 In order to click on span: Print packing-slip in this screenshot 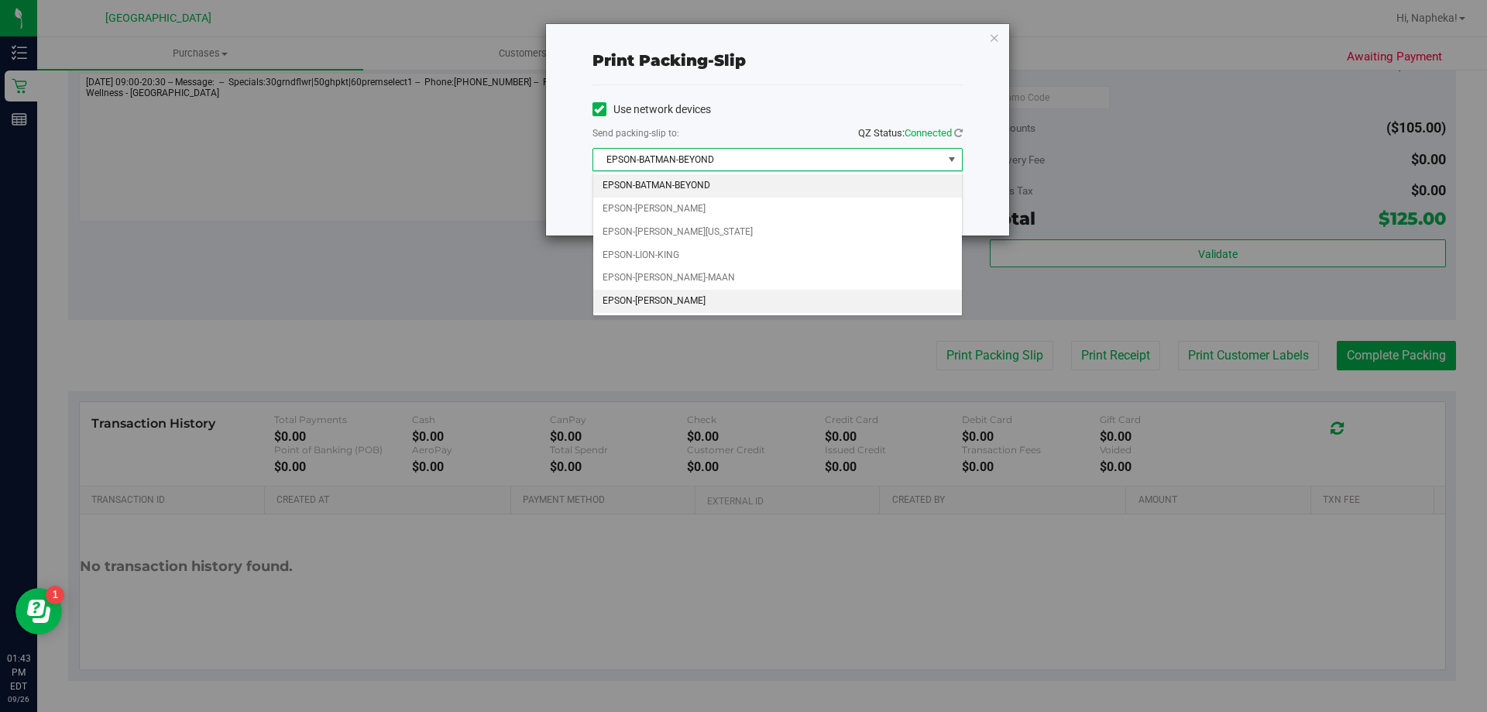, I will do `click(669, 60)`.